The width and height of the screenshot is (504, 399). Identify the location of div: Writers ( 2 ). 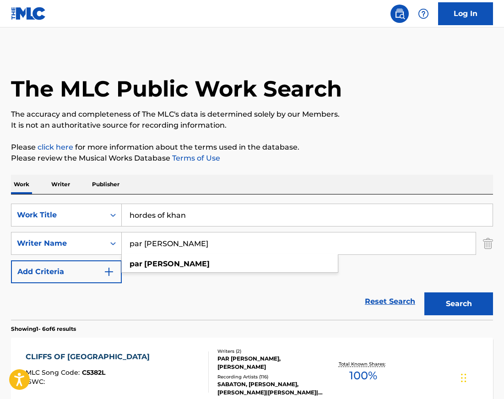
(270, 351).